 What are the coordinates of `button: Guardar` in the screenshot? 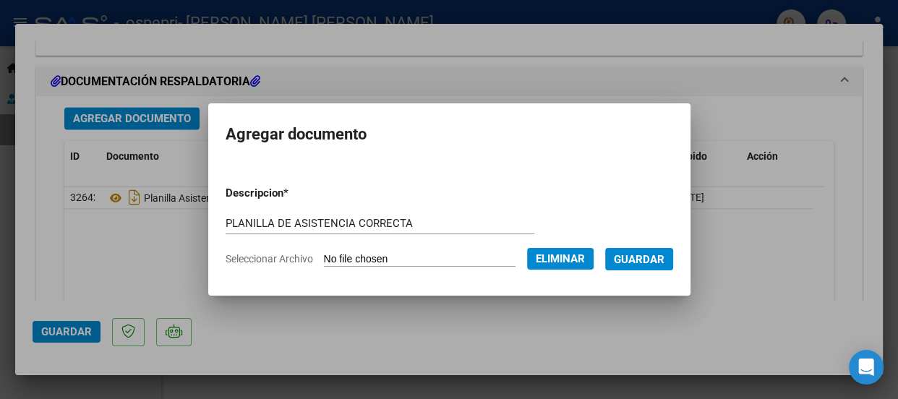 It's located at (639, 259).